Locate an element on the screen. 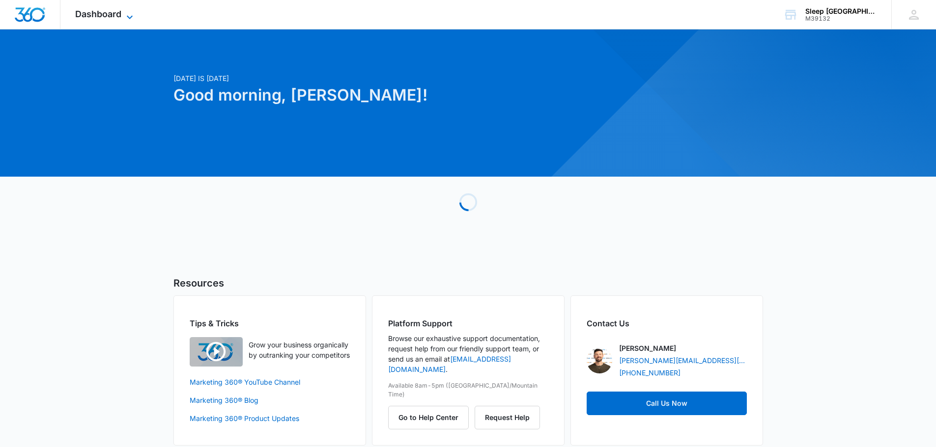  button: Go to Help Center is located at coordinates (428, 418).